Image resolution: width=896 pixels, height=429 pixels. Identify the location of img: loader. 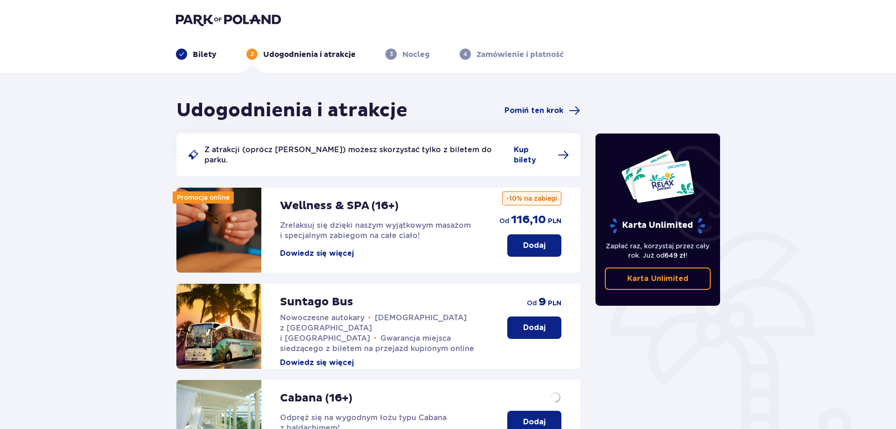
(555, 397).